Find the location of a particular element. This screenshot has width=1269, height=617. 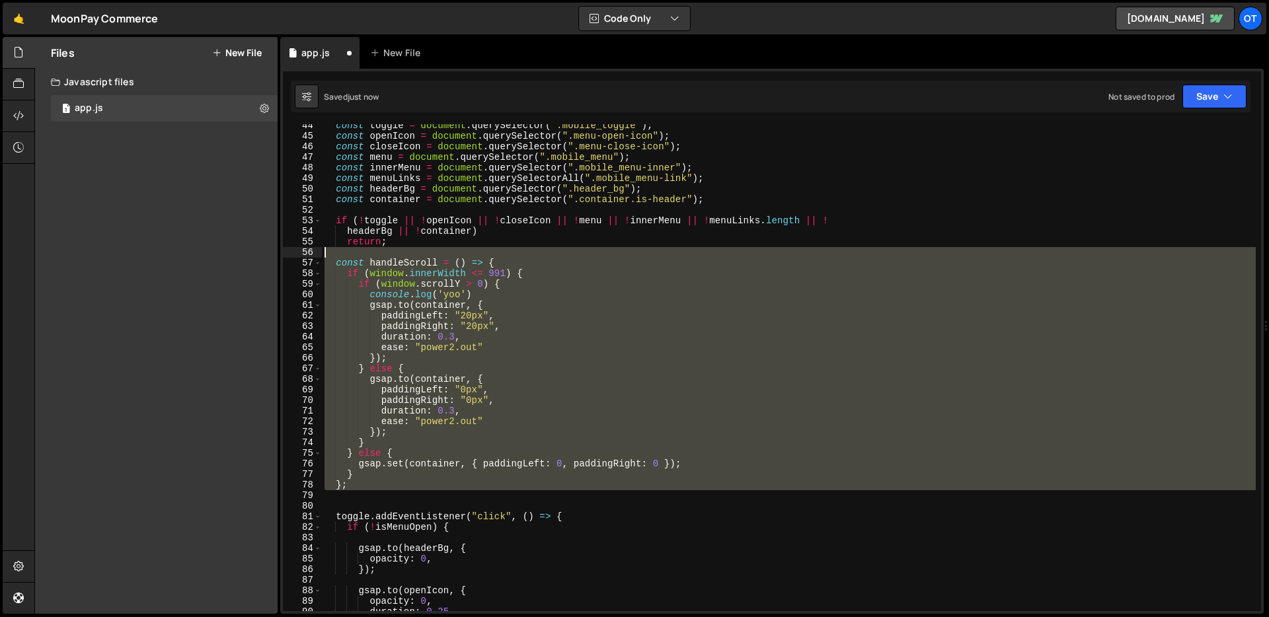

div: 61 is located at coordinates (302, 305).